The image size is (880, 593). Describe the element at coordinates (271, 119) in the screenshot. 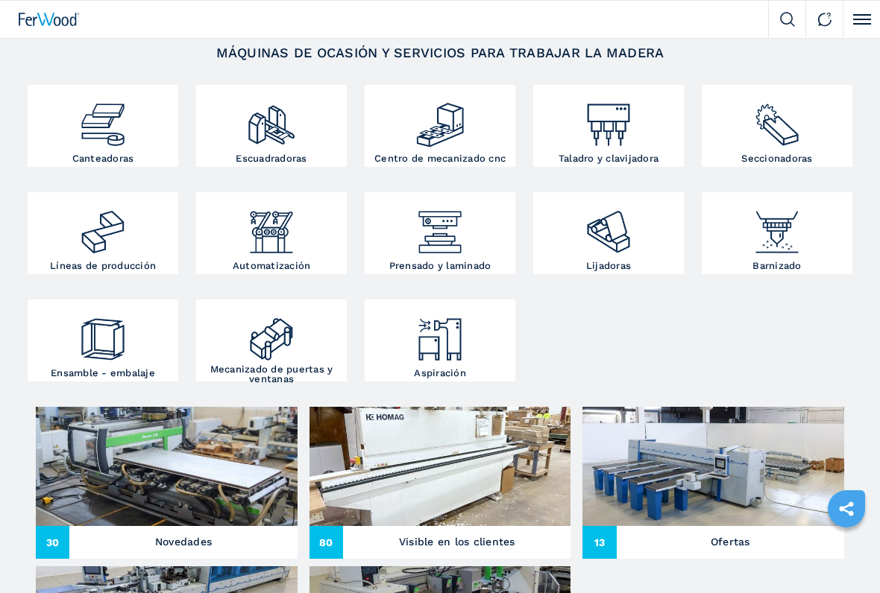

I see `img: squadratrici_2.png` at that location.